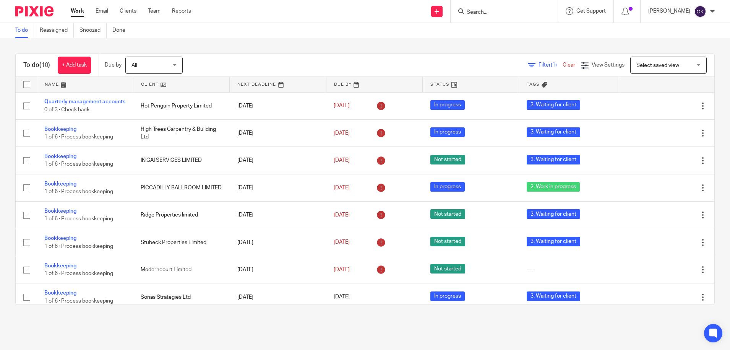 Image resolution: width=730 pixels, height=350 pixels. I want to click on a: Clients, so click(128, 11).